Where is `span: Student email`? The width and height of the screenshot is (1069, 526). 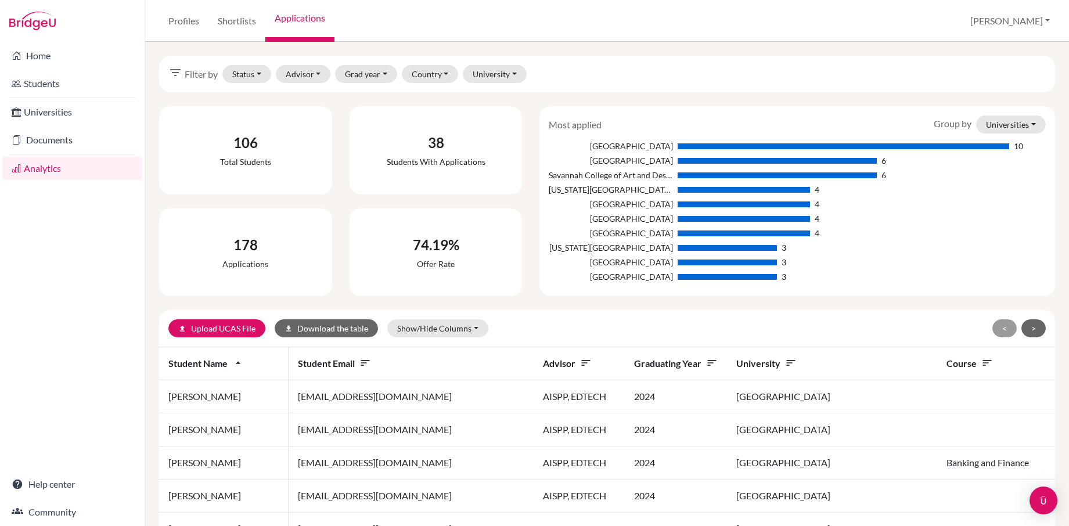 span: Student email is located at coordinates (334, 363).